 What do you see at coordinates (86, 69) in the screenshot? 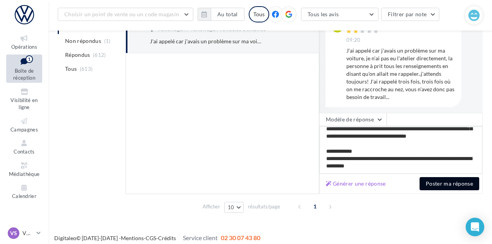
I see `span: (613)` at bounding box center [86, 69].